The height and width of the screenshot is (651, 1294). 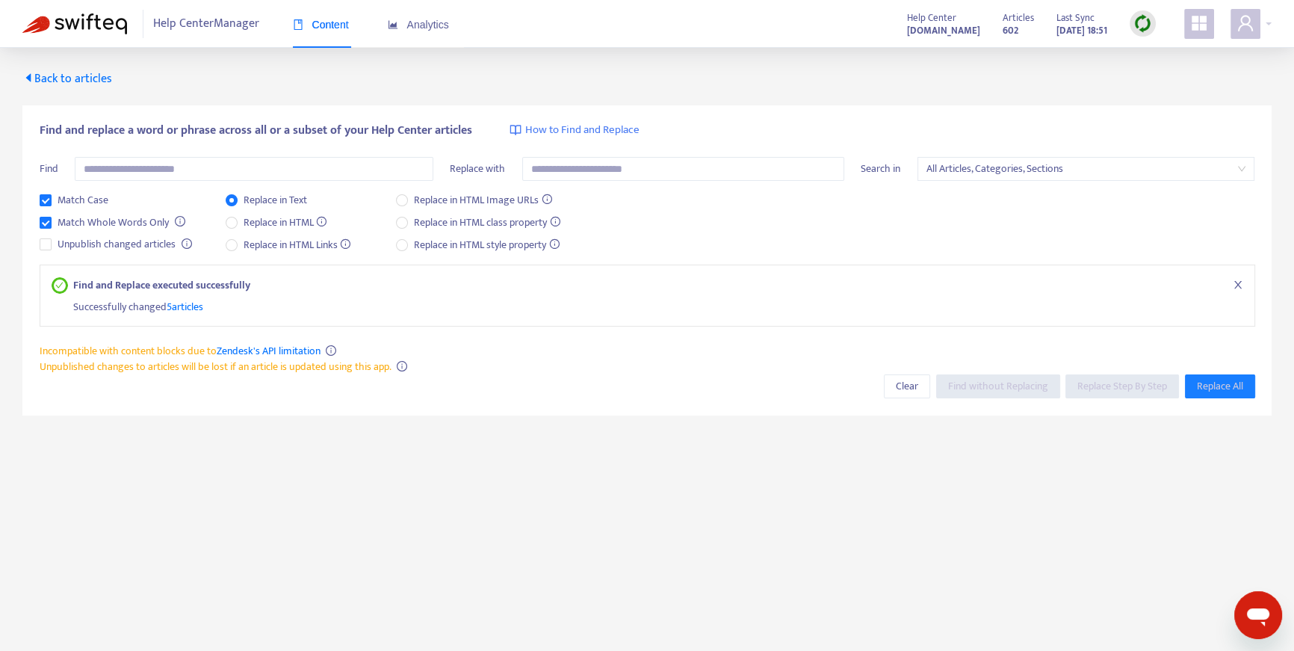 What do you see at coordinates (880, 168) in the screenshot?
I see `span: Search in` at bounding box center [880, 168].